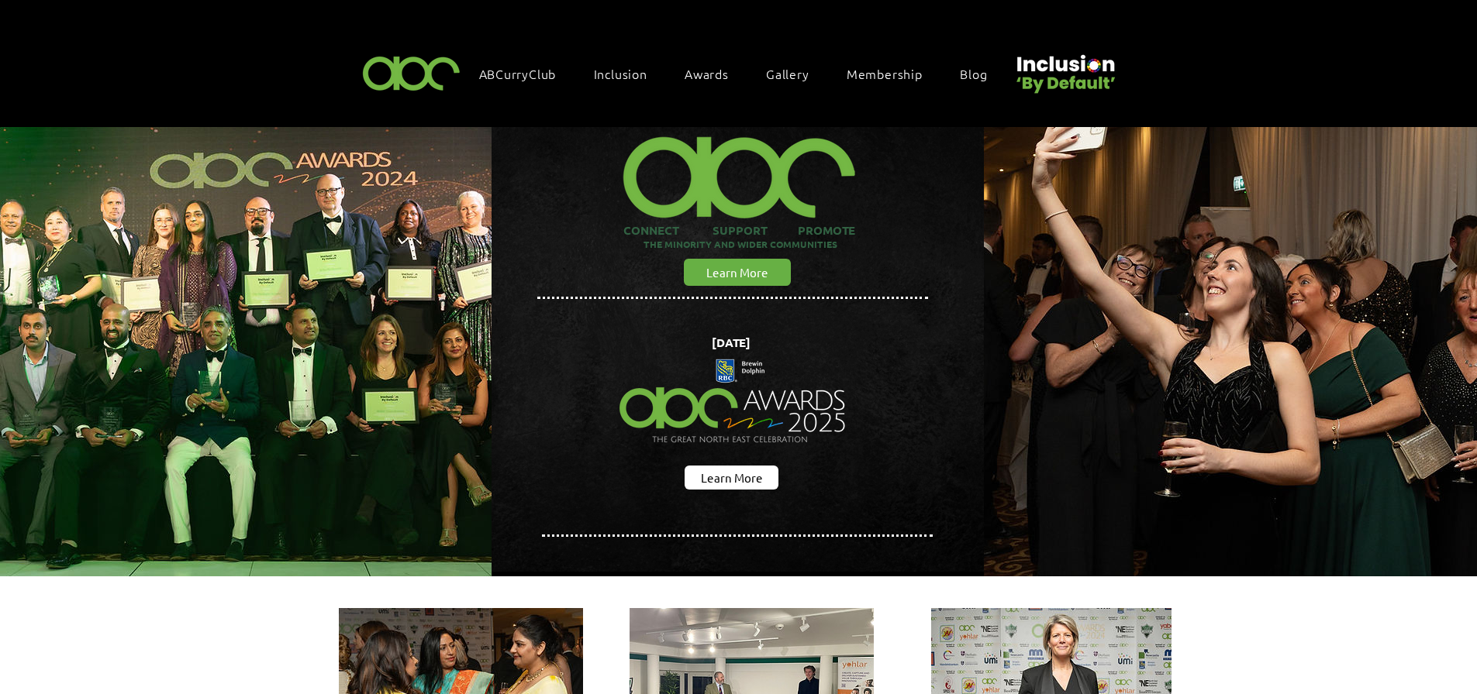 This screenshot has width=1477, height=694. Describe the element at coordinates (741, 74) in the screenshot. I see `nav: Site` at that location.